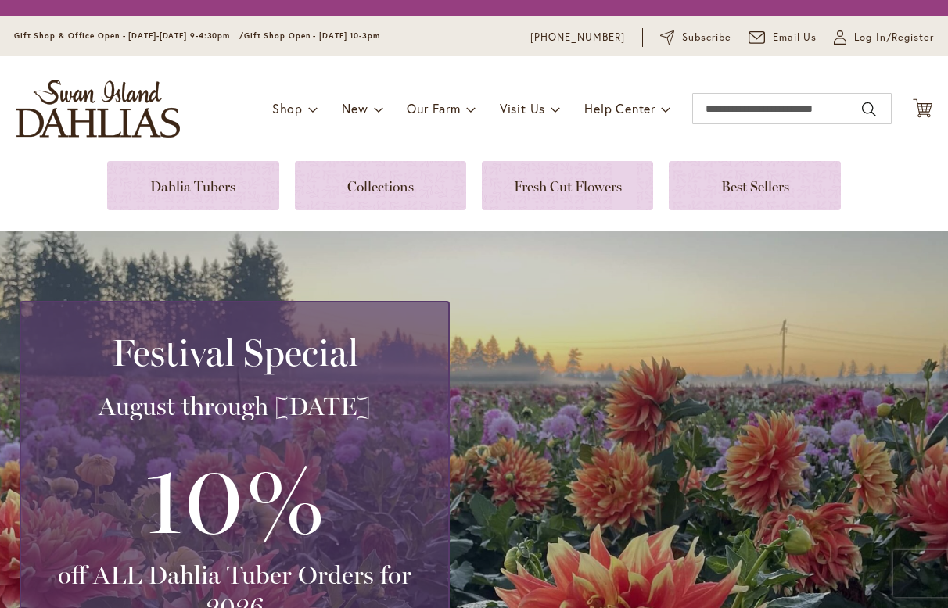 This screenshot has height=608, width=948. Describe the element at coordinates (433, 108) in the screenshot. I see `span: Our Farm` at that location.